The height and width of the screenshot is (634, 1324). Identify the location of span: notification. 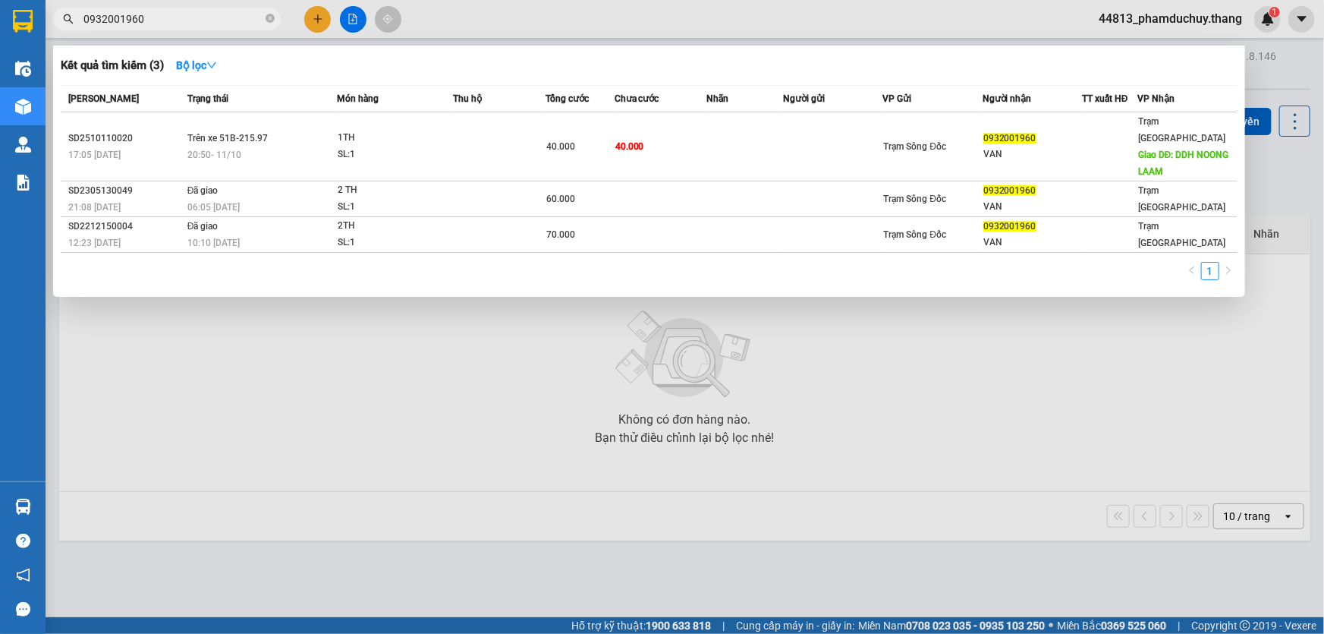
(23, 574).